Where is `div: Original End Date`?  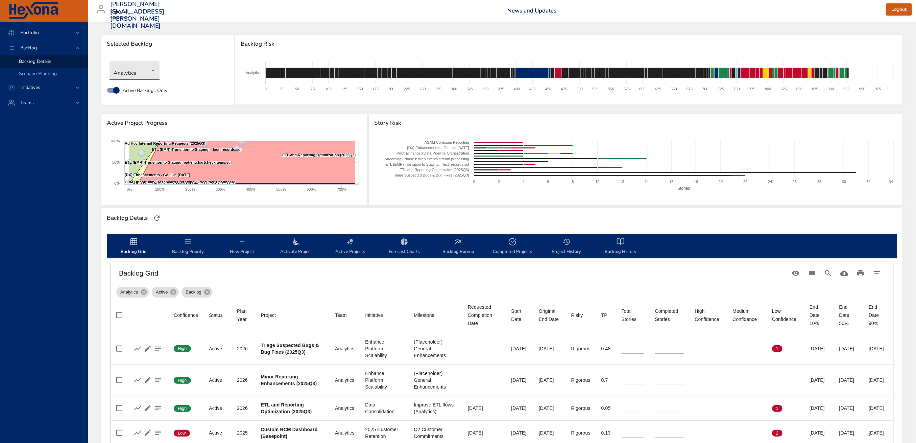 div: Original End Date is located at coordinates (550, 315).